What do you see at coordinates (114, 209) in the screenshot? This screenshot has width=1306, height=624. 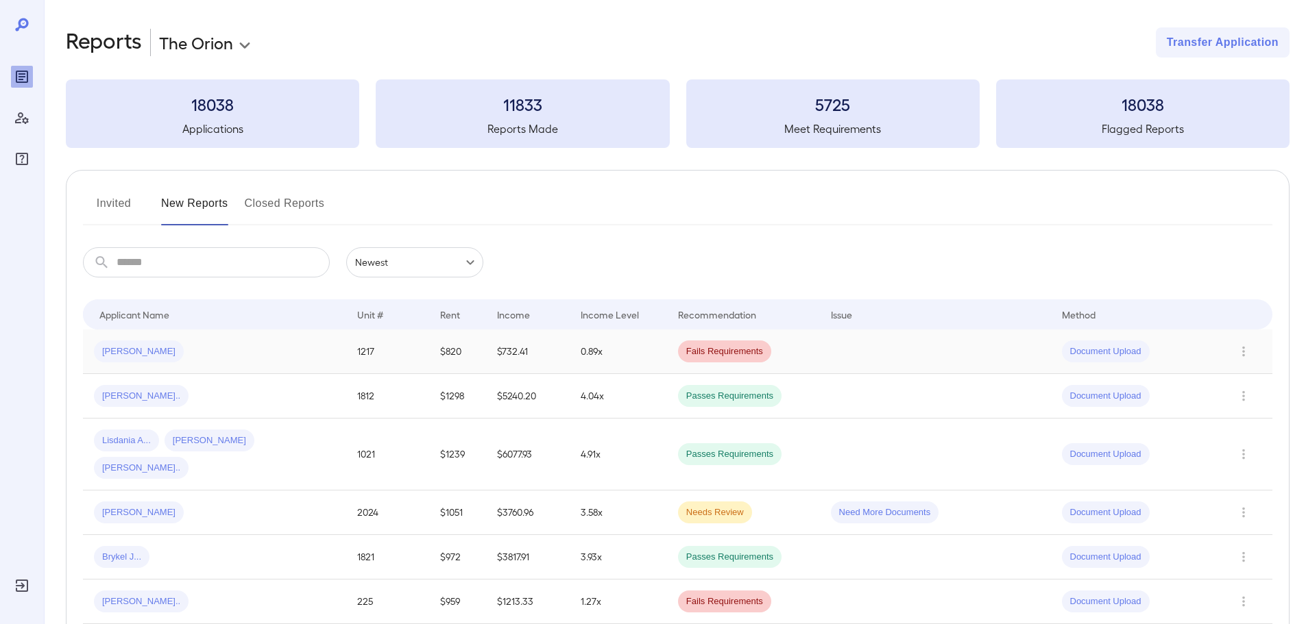 I see `button: Invited` at bounding box center [114, 209].